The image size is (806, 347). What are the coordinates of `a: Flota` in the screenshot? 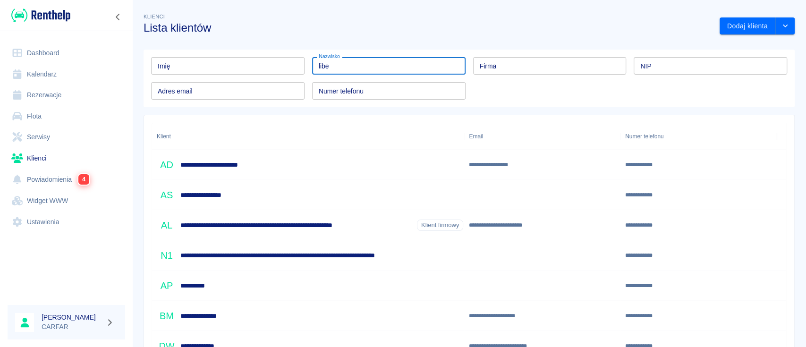 It's located at (66, 116).